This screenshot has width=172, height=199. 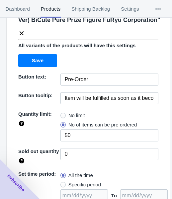 What do you see at coordinates (18, 9) in the screenshot?
I see `span: Dashboard` at bounding box center [18, 9].